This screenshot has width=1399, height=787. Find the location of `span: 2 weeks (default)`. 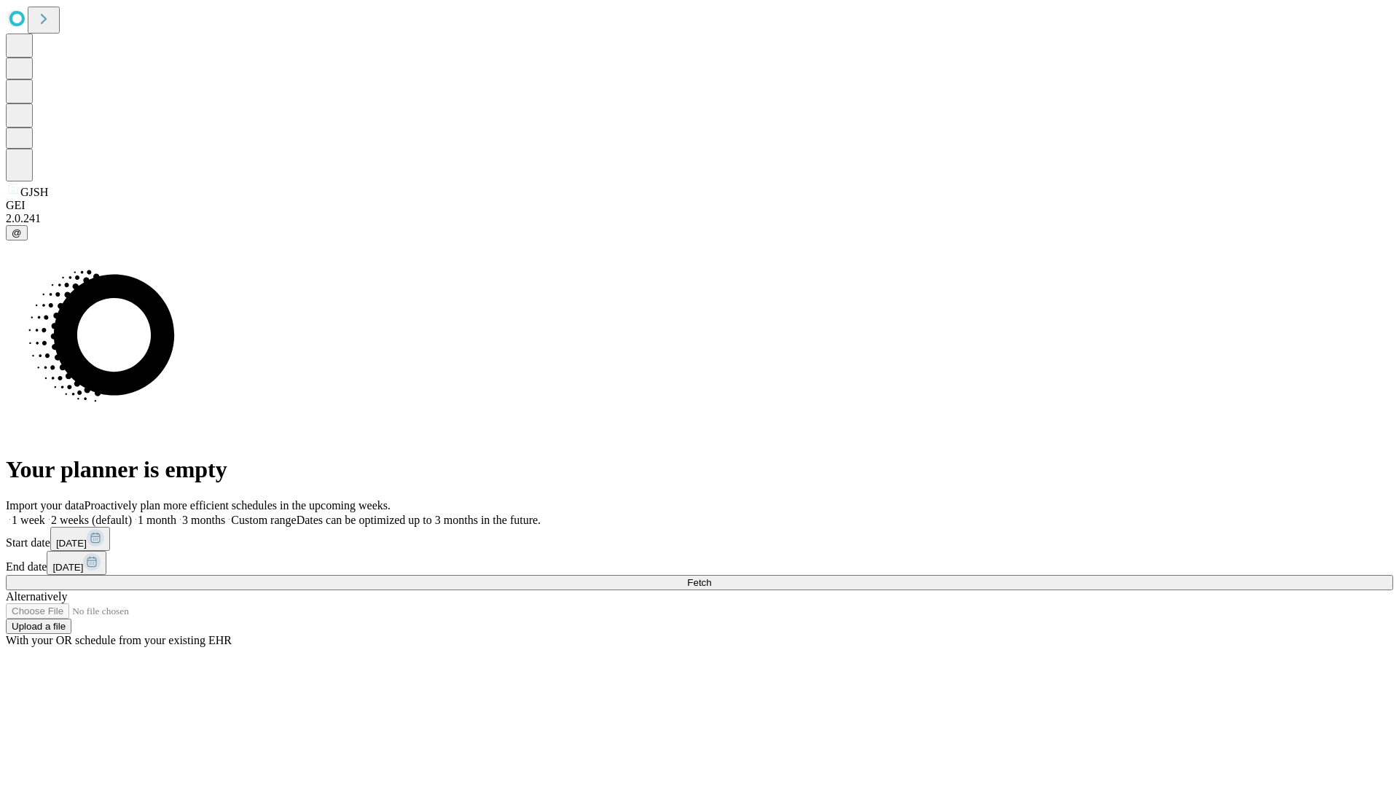

span: 2 weeks (default) is located at coordinates (91, 519).